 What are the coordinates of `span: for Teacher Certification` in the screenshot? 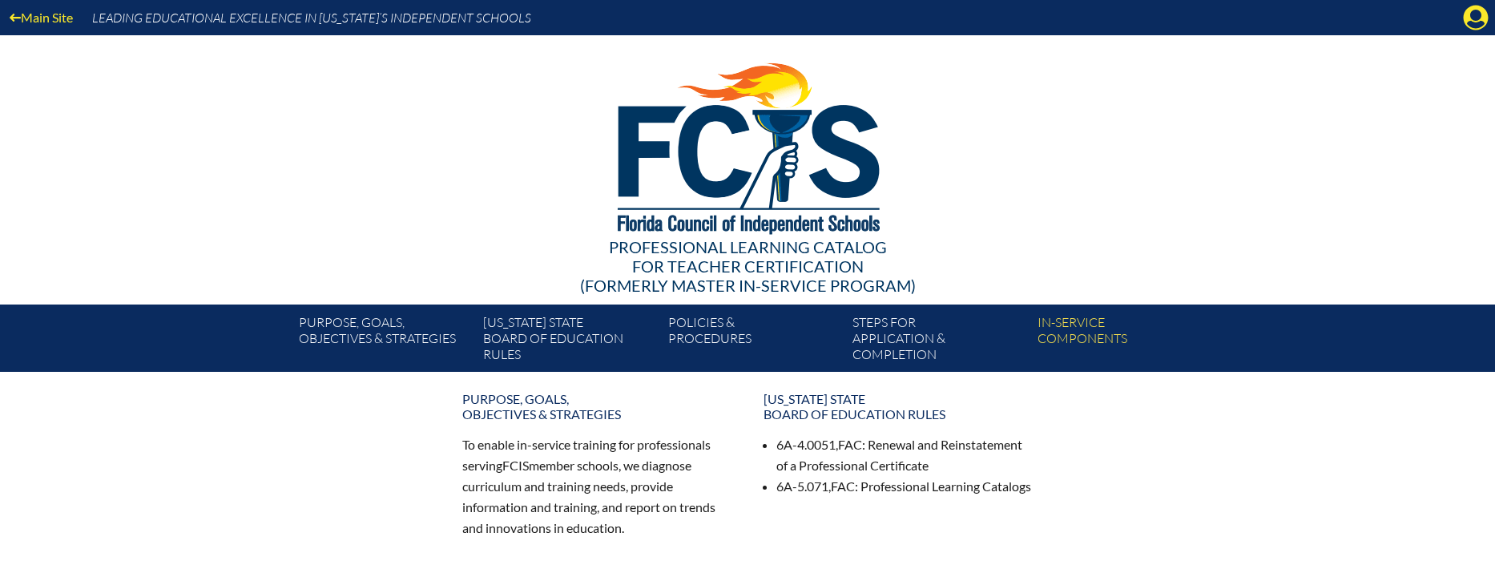 It's located at (747, 266).